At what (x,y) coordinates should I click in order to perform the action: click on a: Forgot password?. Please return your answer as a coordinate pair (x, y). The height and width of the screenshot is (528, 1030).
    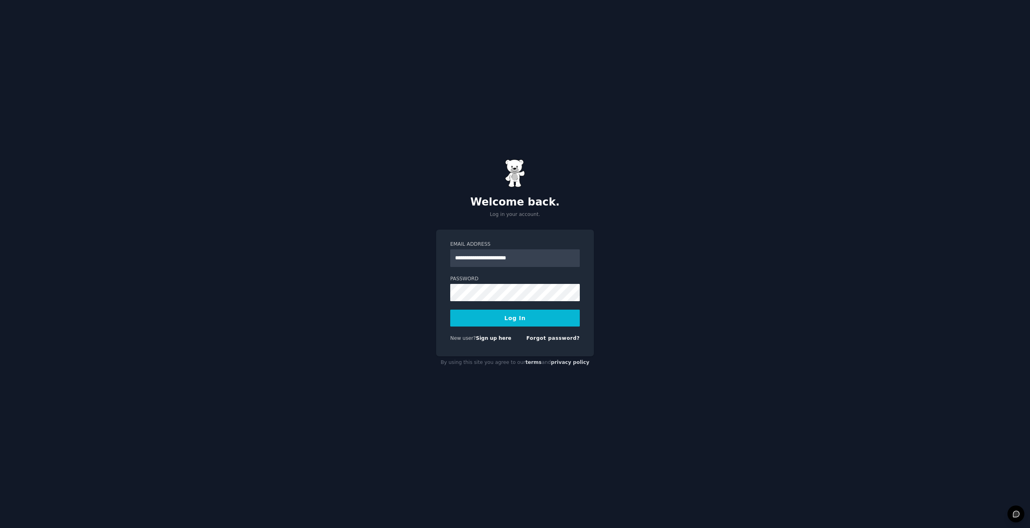
    Looking at the image, I should click on (553, 338).